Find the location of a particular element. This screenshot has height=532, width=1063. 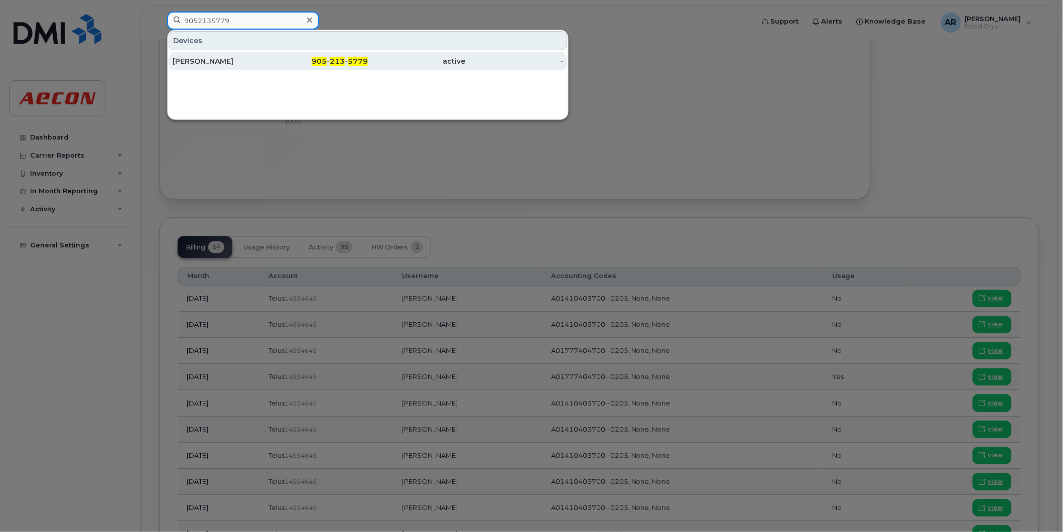

span: 213 is located at coordinates (337, 61).